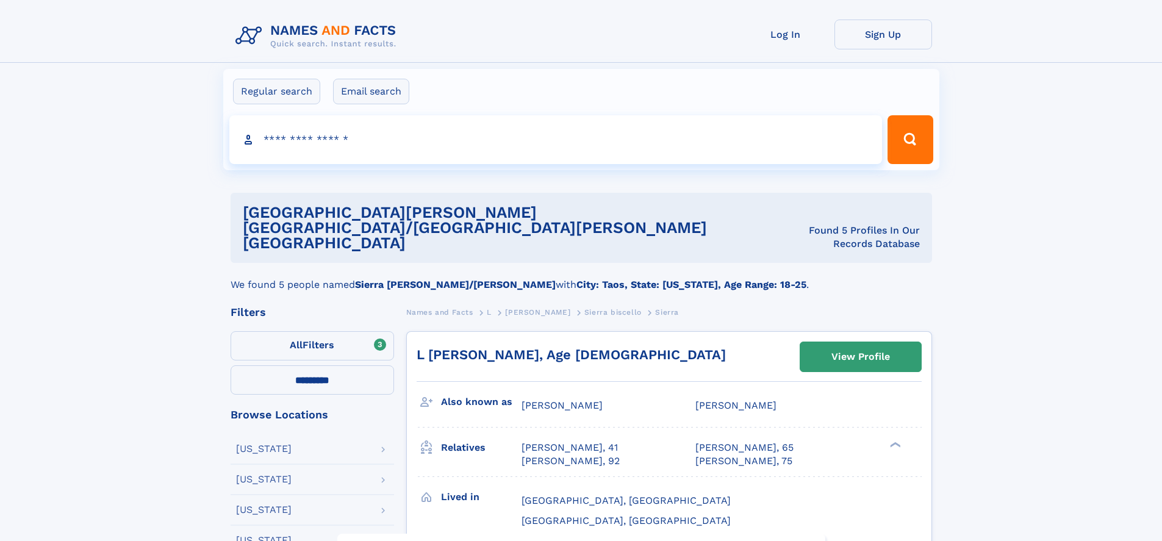 This screenshot has width=1162, height=541. What do you see at coordinates (883, 34) in the screenshot?
I see `a: Sign Up` at bounding box center [883, 34].